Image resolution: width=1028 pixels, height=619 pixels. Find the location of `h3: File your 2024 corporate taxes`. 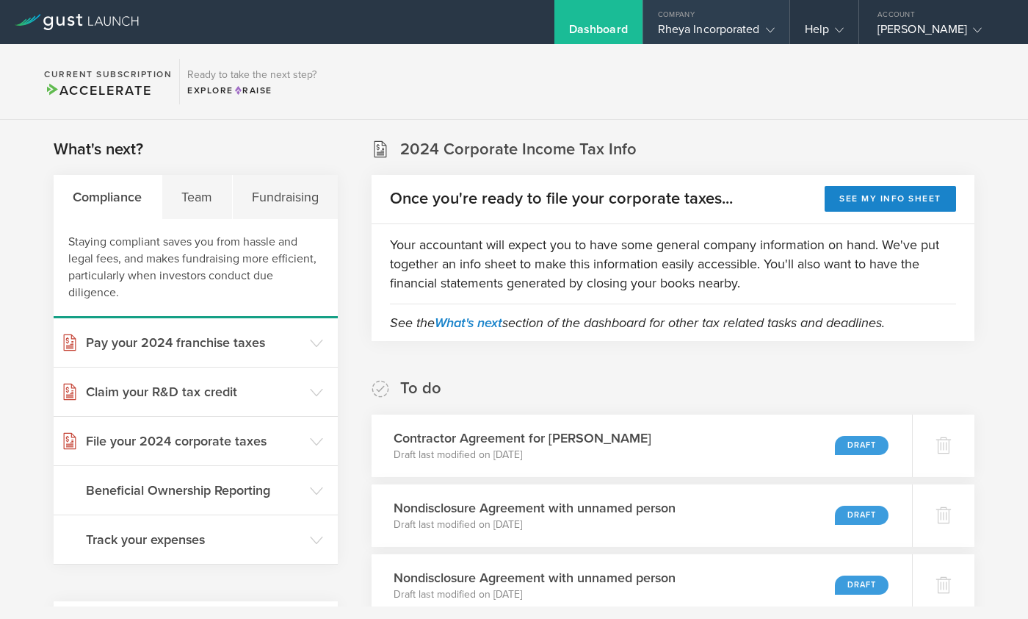

h3: File your 2024 corporate taxes is located at coordinates (194, 441).